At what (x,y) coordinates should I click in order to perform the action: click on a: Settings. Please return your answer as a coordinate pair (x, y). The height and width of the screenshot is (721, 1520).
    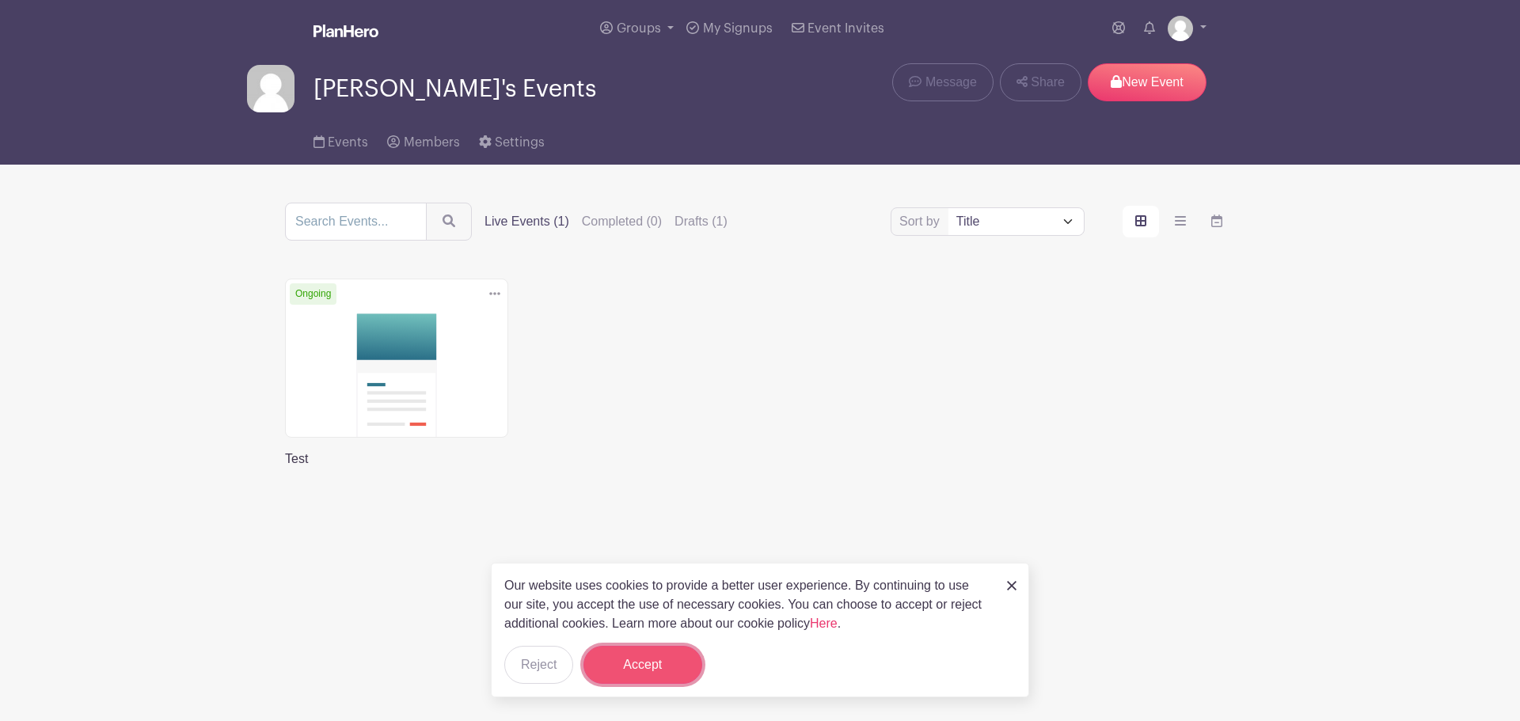
    Looking at the image, I should click on (512, 139).